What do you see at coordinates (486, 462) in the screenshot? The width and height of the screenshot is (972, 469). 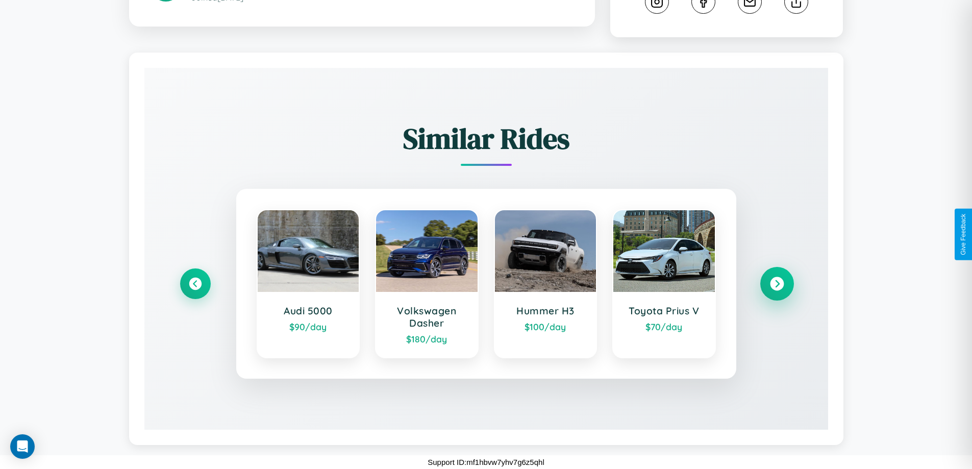 I see `p: Support ID: mf1hbvw7yhv7g6z5qhl` at bounding box center [486, 462].